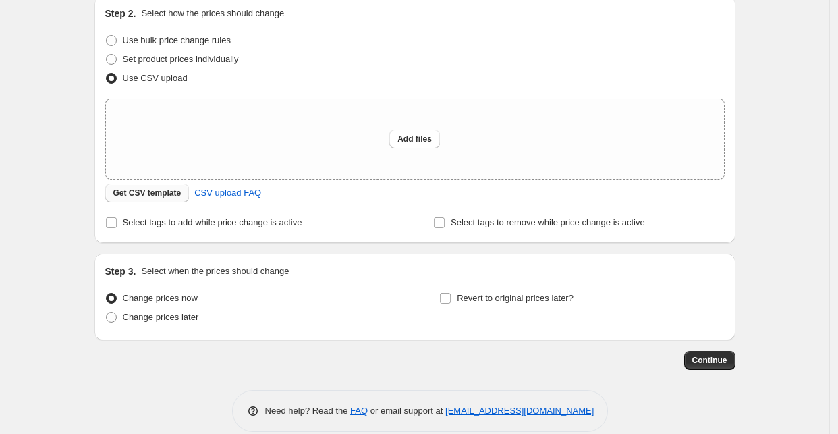  What do you see at coordinates (121, 271) in the screenshot?
I see `h2: Step 3.` at bounding box center [121, 271].